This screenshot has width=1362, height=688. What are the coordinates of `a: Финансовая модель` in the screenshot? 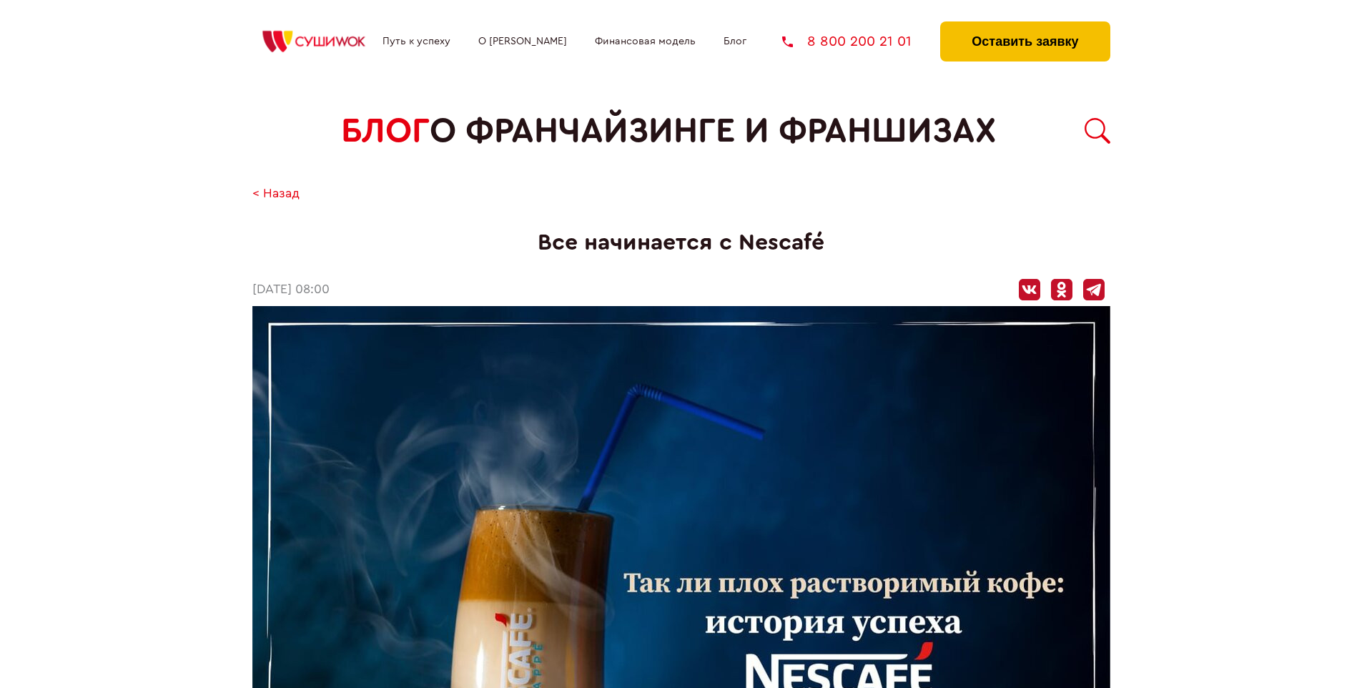 It's located at (645, 41).